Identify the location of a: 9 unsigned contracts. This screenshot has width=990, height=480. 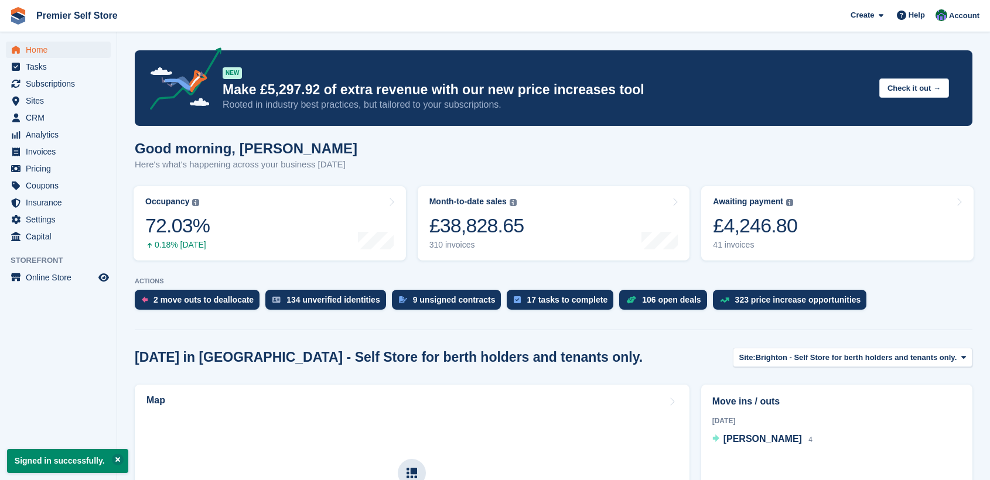
(449, 303).